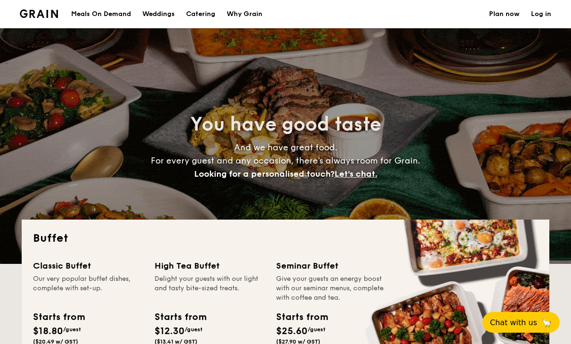  Describe the element at coordinates (170, 331) in the screenshot. I see `span: $12.30` at that location.